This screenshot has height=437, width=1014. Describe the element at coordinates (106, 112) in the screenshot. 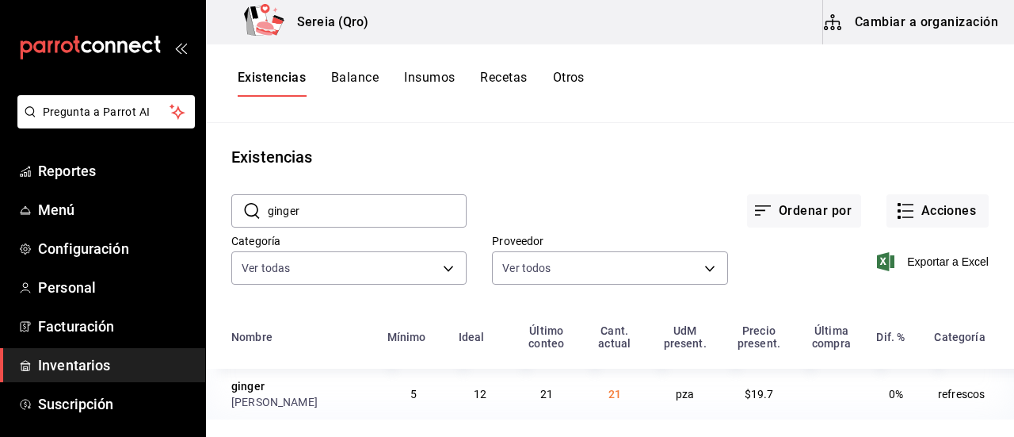

I see `span: Pregunta a Parrot AI` at that location.